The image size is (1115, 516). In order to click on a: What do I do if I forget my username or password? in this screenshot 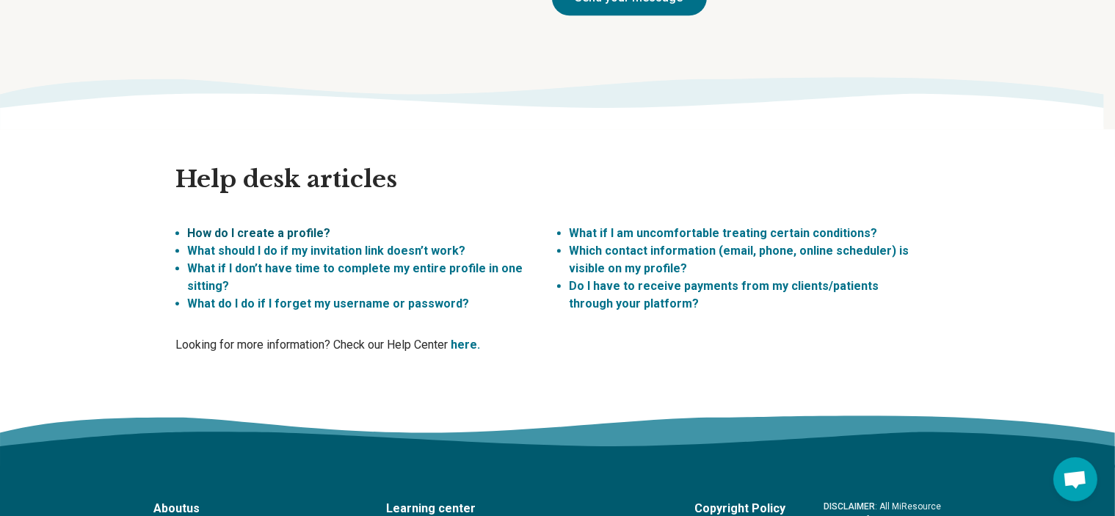, I will do `click(329, 303)`.